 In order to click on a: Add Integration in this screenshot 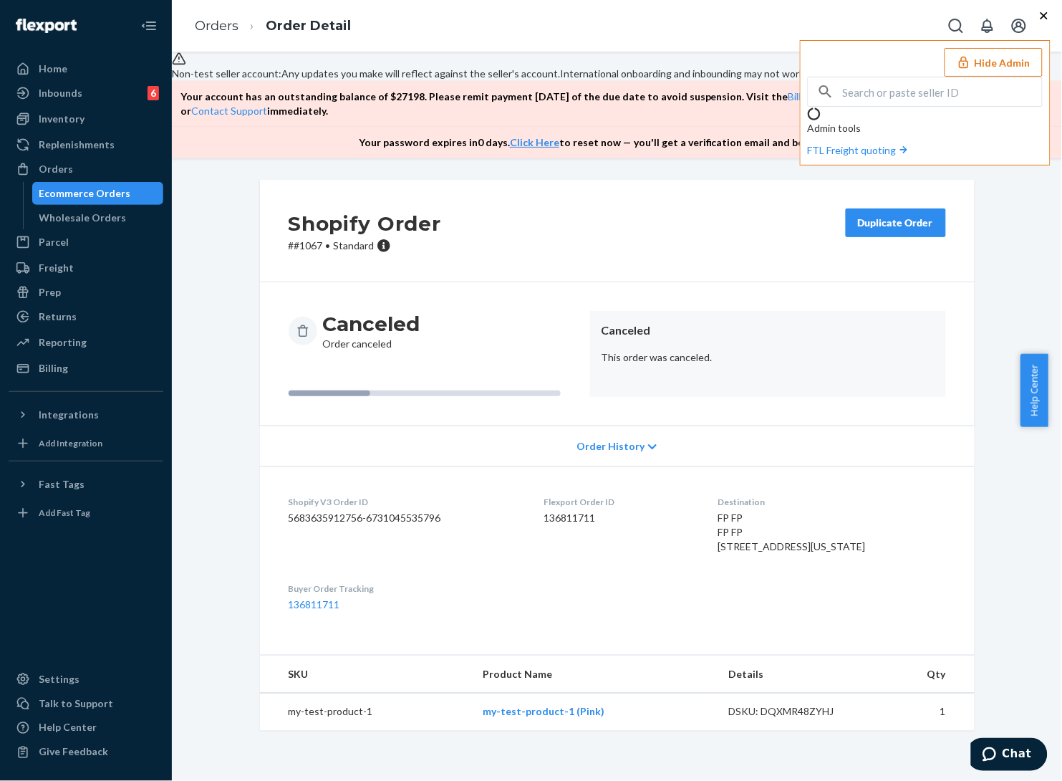, I will do `click(86, 443)`.